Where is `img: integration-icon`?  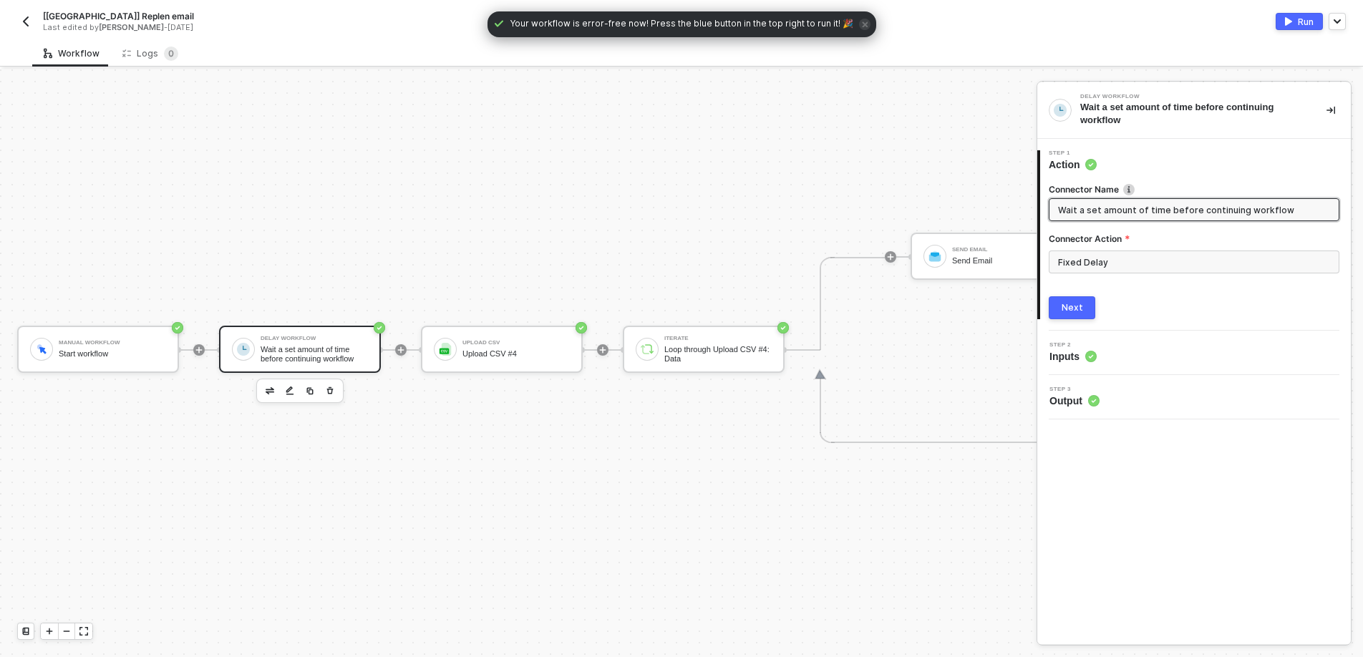
img: integration-icon is located at coordinates (1061, 110).